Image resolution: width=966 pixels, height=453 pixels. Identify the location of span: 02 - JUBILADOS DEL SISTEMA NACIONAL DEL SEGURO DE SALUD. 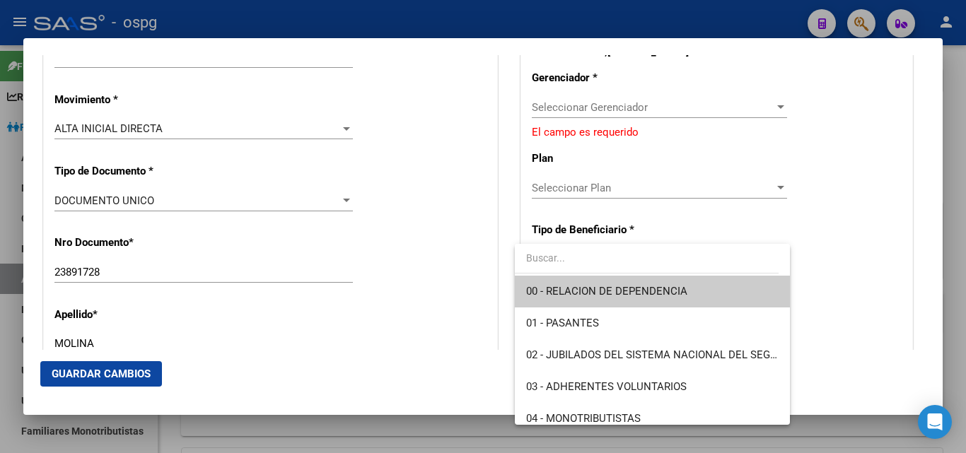
(684, 355).